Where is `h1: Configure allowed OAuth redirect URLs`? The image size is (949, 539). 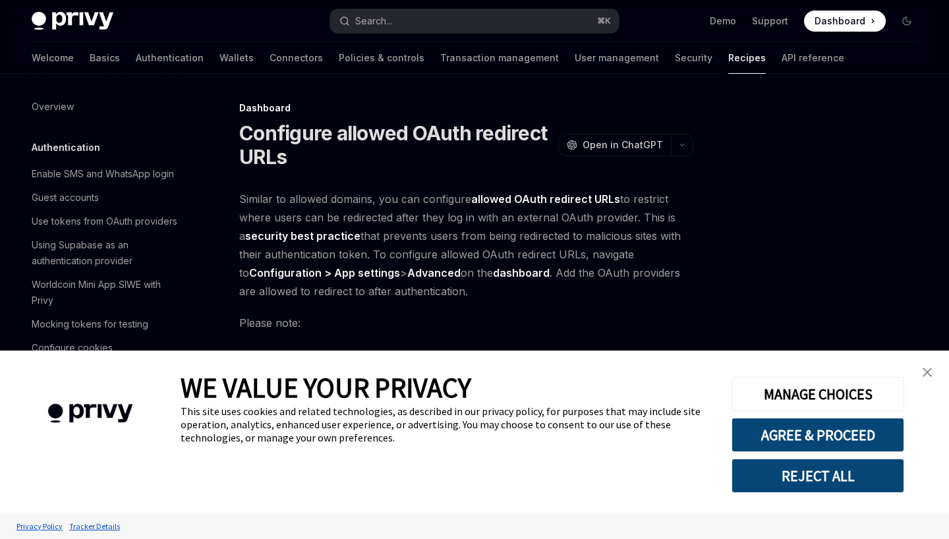 h1: Configure allowed OAuth redirect URLs is located at coordinates (396, 145).